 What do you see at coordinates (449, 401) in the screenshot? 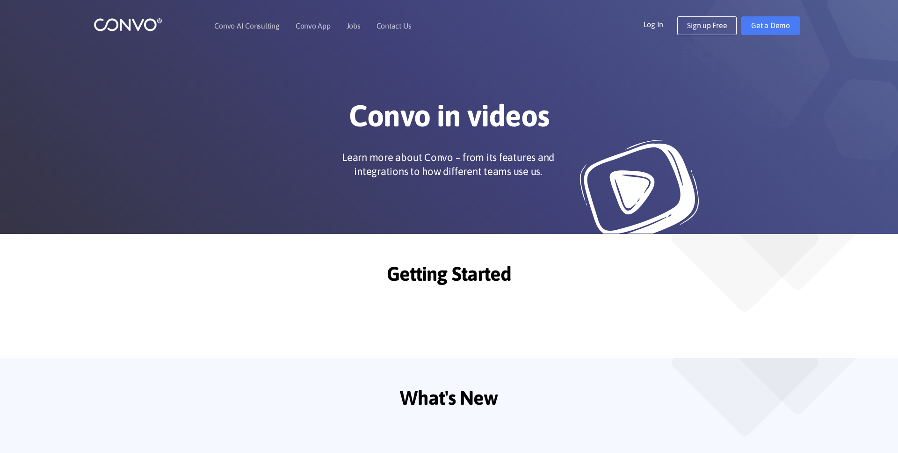
I see `h2: What's New` at bounding box center [449, 401].